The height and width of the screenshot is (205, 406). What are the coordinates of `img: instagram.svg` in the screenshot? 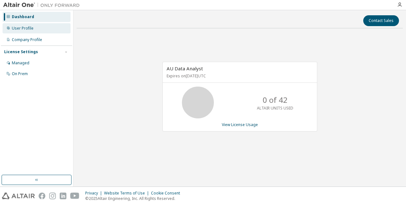 It's located at (52, 196).